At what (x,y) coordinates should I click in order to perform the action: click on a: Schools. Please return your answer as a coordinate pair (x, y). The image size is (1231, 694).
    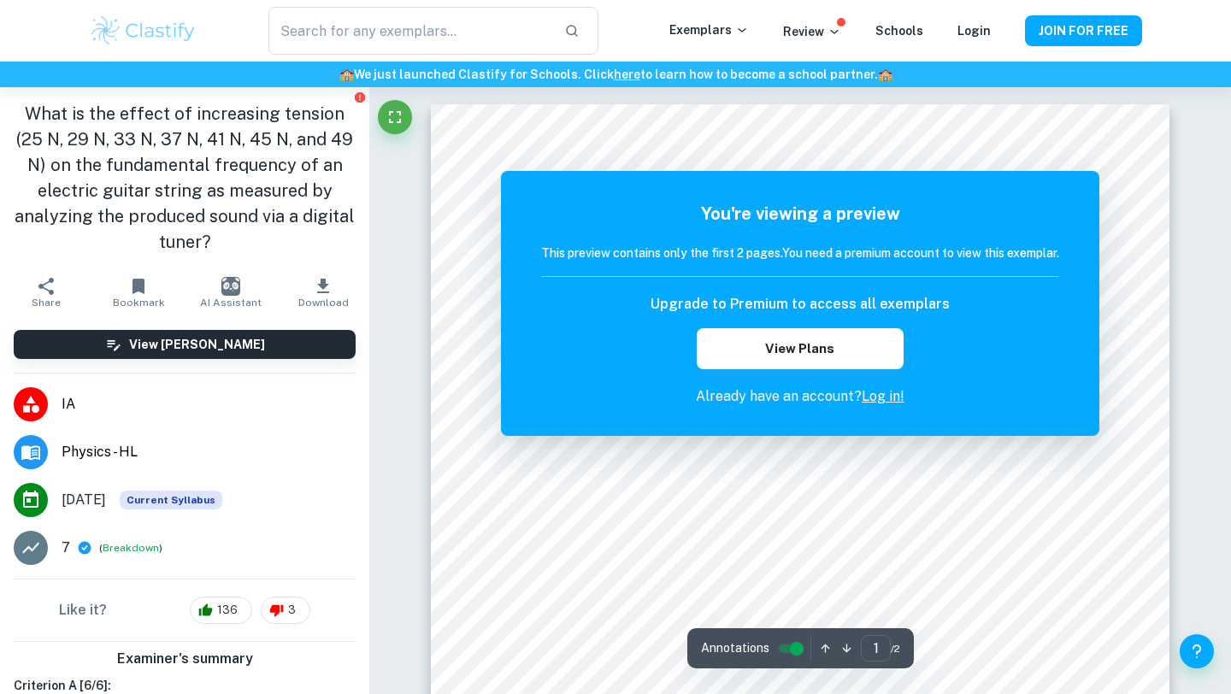
    Looking at the image, I should click on (900, 31).